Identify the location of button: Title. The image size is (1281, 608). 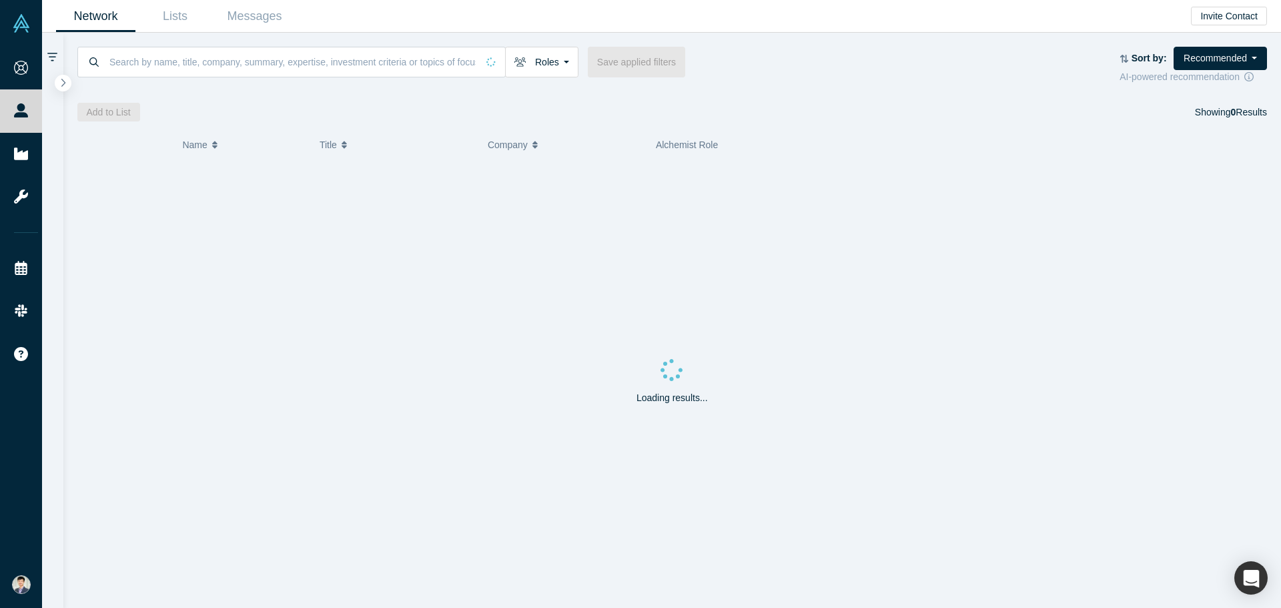
(396, 145).